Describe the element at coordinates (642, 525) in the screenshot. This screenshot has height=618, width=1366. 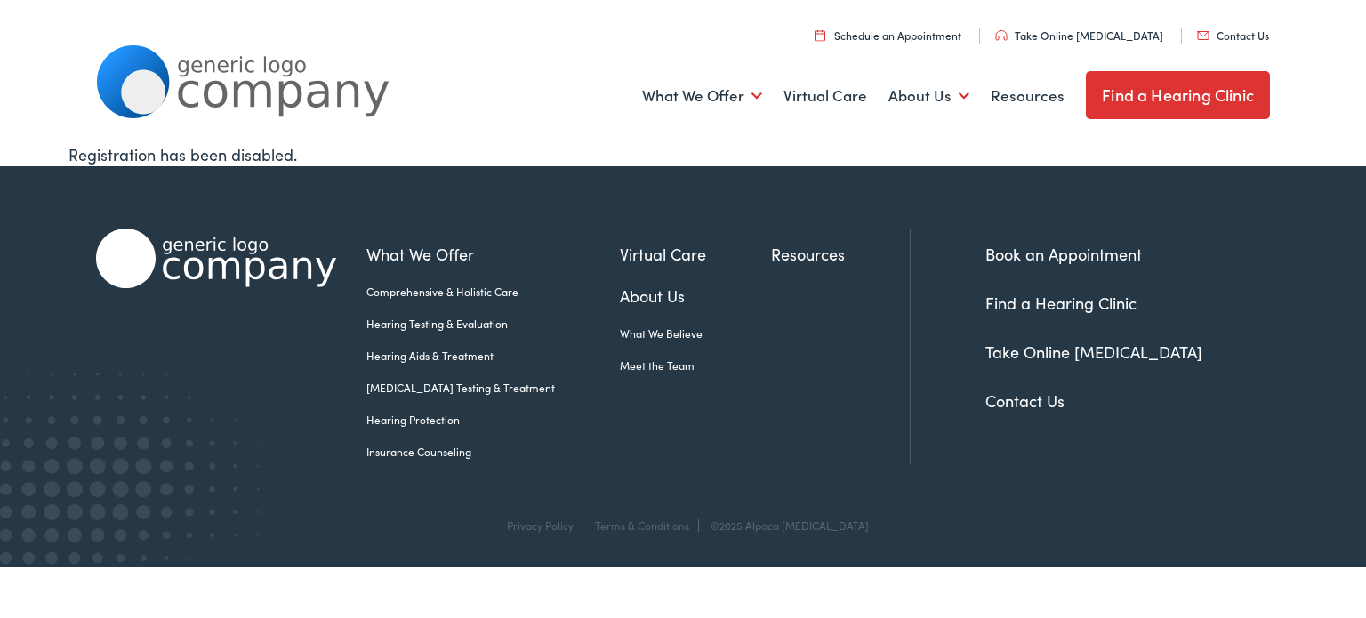
I see `a: Terms & Conditions` at that location.